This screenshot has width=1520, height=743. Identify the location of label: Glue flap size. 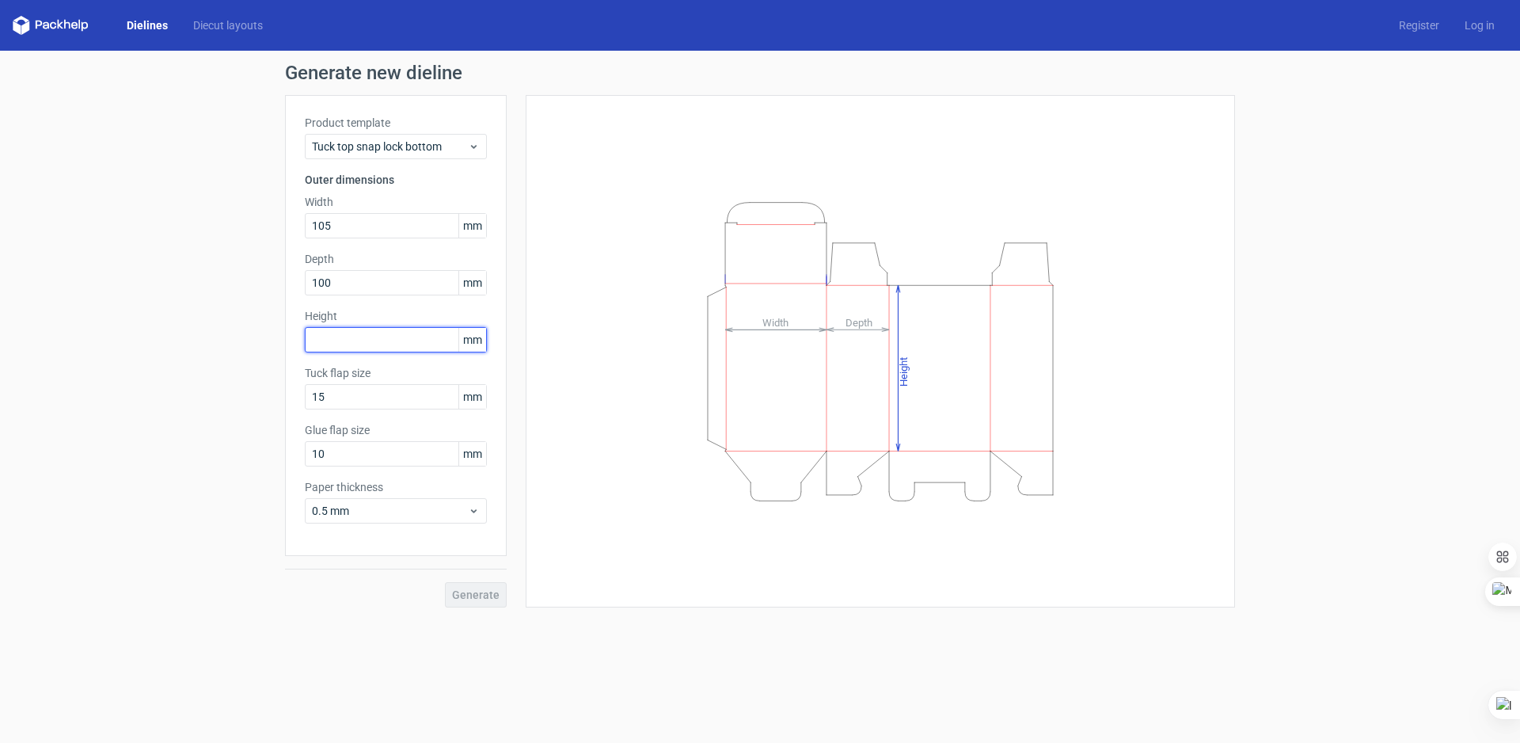
(396, 430).